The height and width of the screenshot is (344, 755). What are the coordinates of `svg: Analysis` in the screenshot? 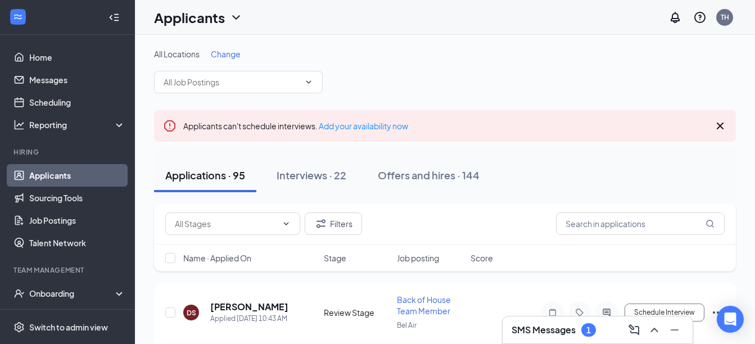 It's located at (19, 125).